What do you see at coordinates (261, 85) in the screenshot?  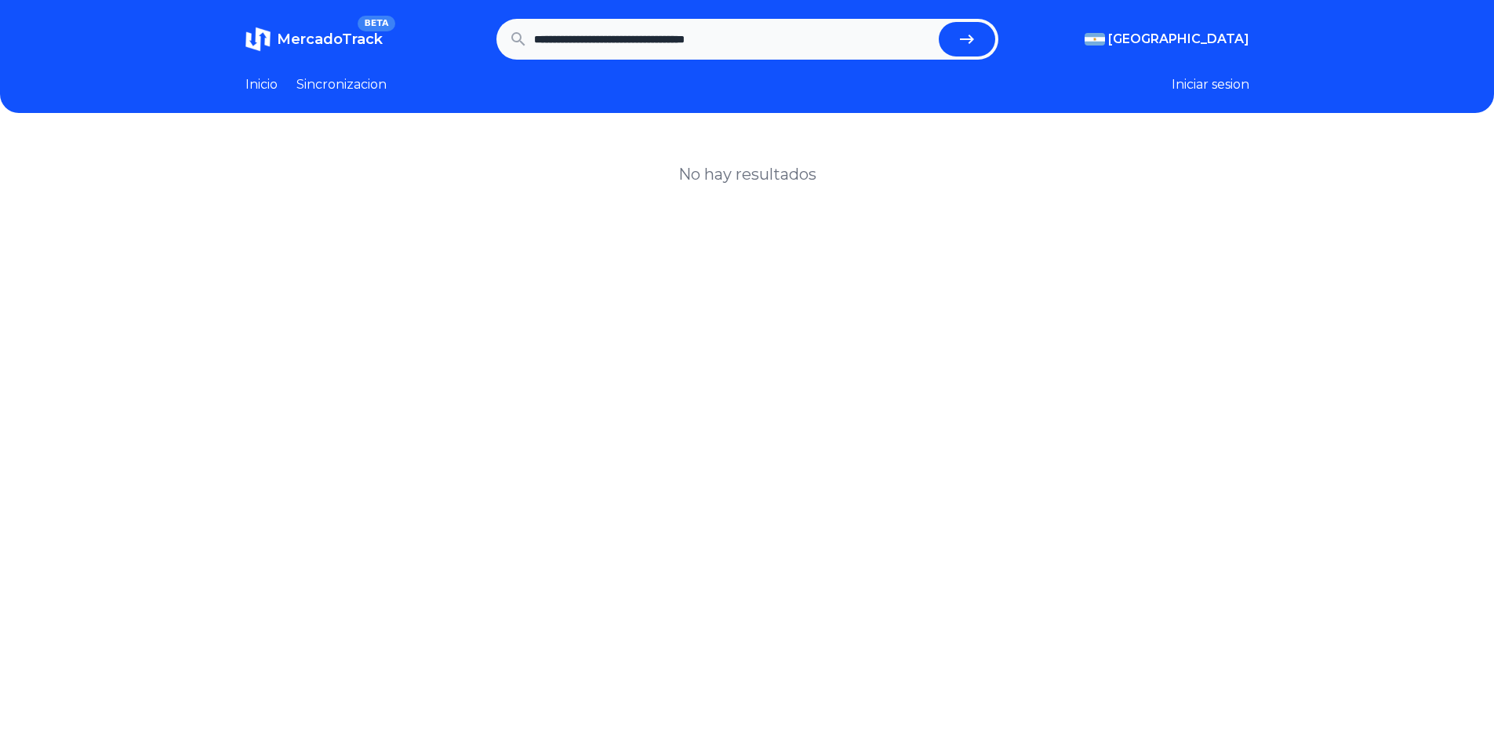 I see `a: Inicio` at bounding box center [261, 85].